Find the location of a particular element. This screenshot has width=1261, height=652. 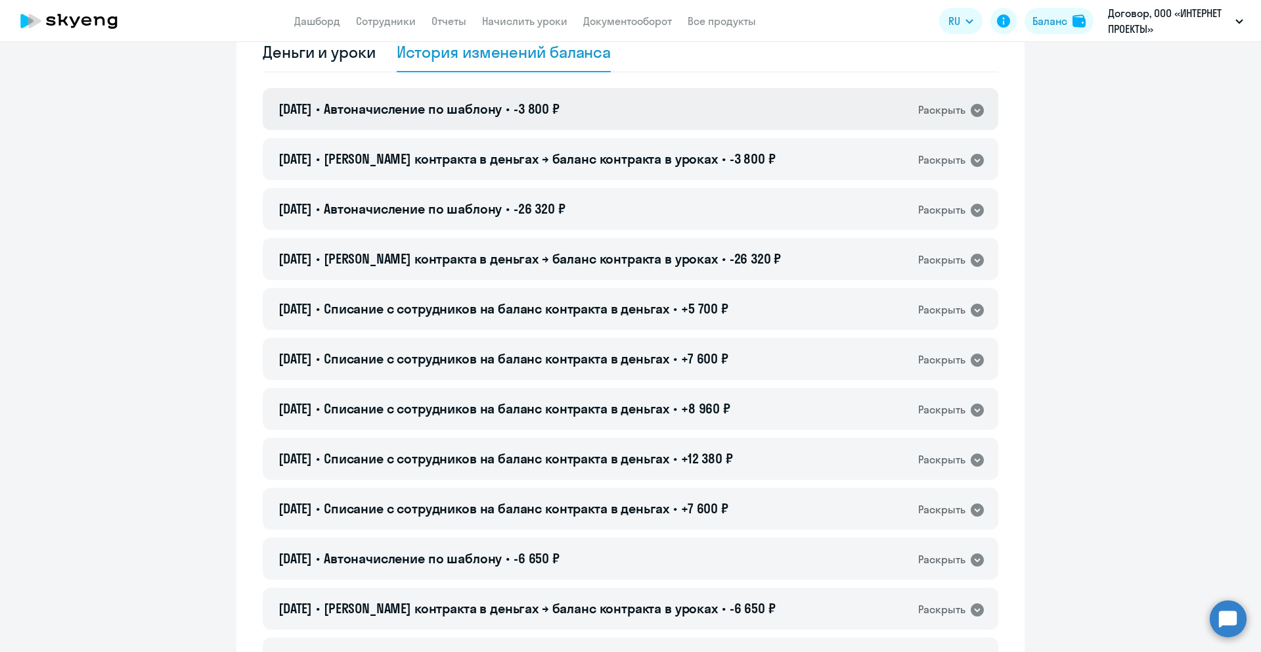

span: +12 380 ₽ is located at coordinates (707, 458).